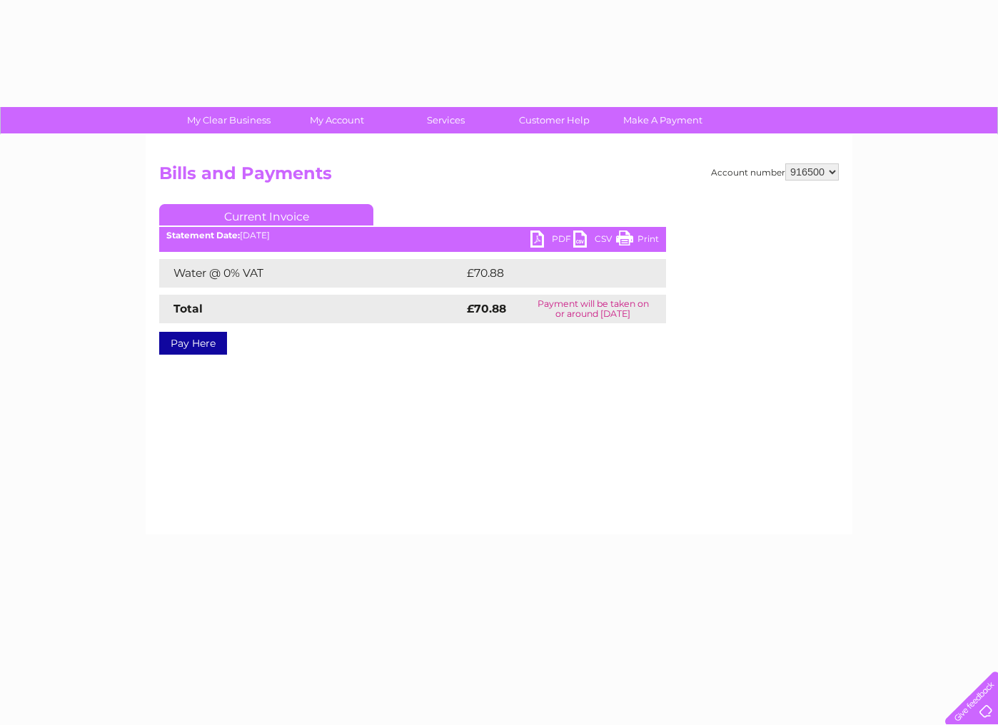 The width and height of the screenshot is (998, 725). What do you see at coordinates (337, 120) in the screenshot?
I see `a: My Account` at bounding box center [337, 120].